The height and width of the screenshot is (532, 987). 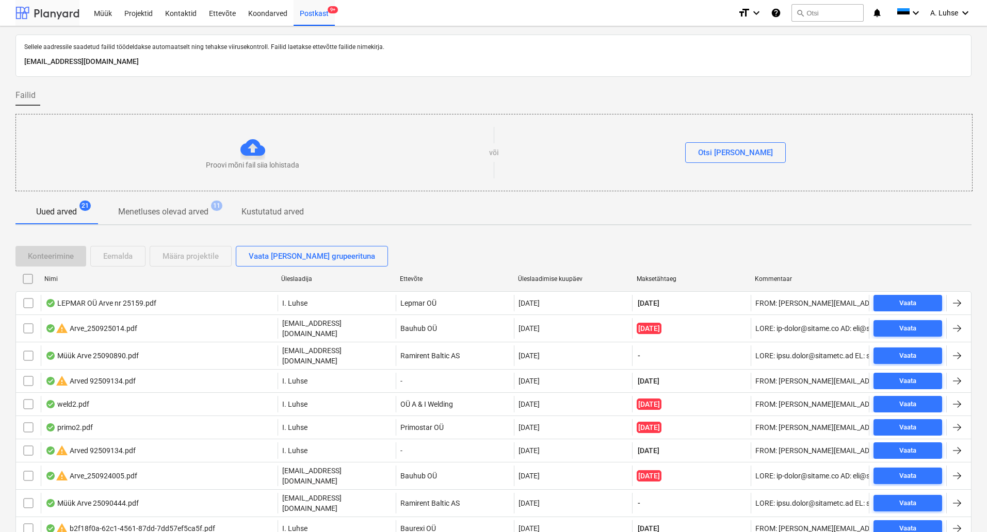 I want to click on span: Failid, so click(x=25, y=95).